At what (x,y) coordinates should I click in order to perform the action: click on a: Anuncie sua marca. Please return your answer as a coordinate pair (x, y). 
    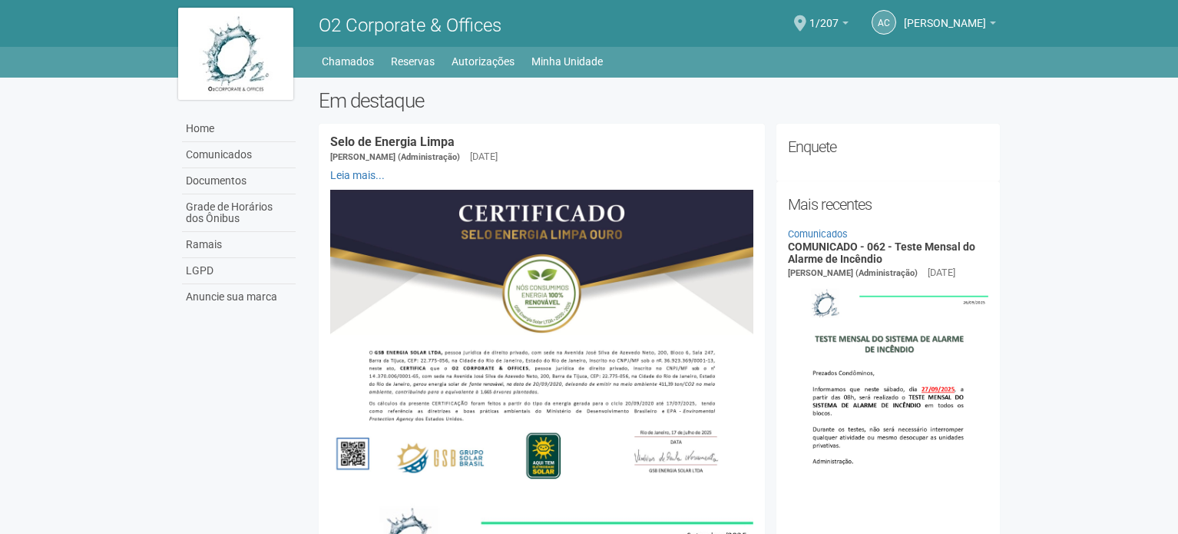
    Looking at the image, I should click on (239, 296).